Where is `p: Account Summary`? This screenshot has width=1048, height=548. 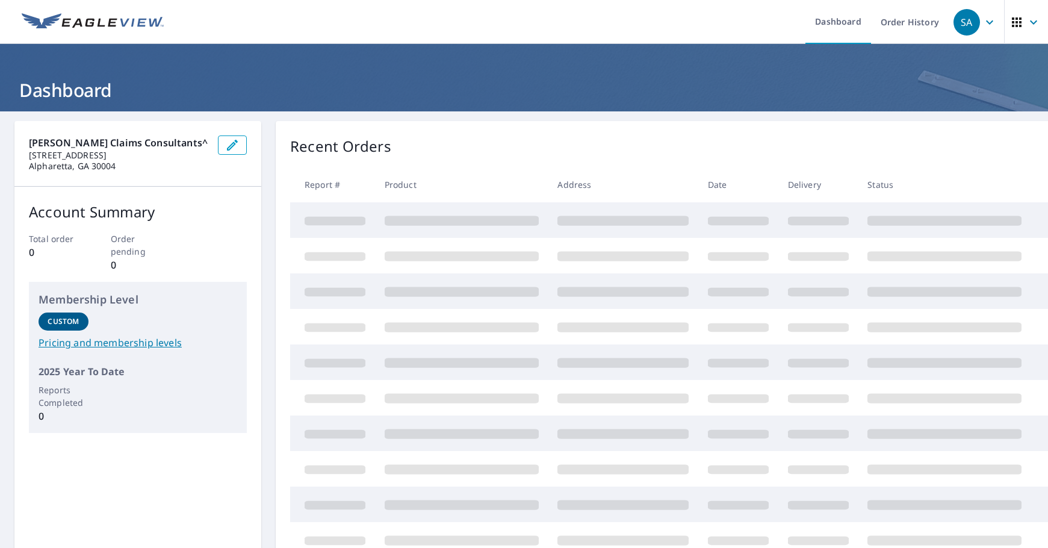 p: Account Summary is located at coordinates (138, 212).